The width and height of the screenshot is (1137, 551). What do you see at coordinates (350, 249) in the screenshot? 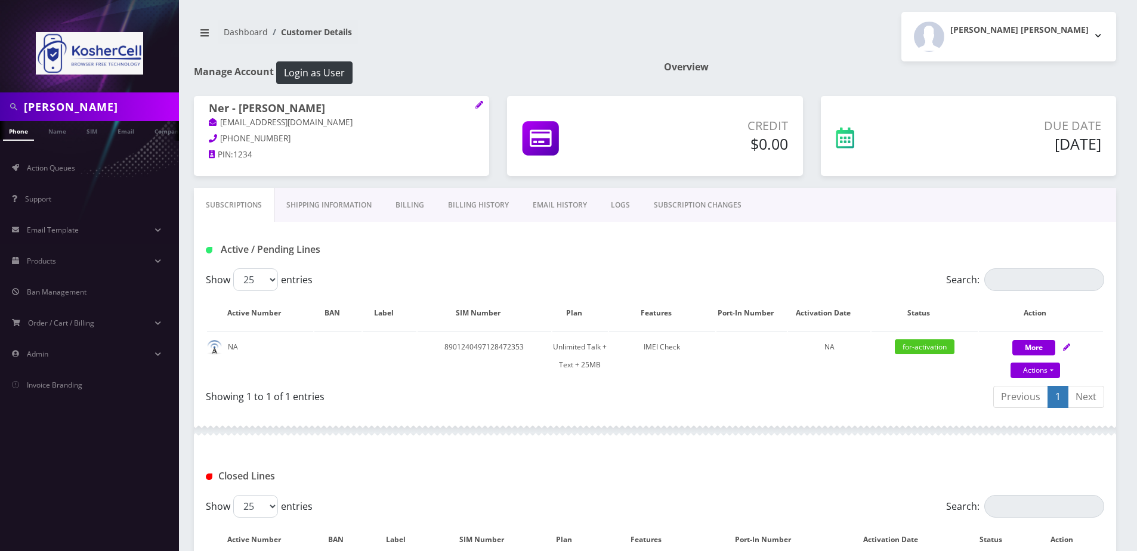
I see `h1: Active / Pending Lines` at bounding box center [350, 249].